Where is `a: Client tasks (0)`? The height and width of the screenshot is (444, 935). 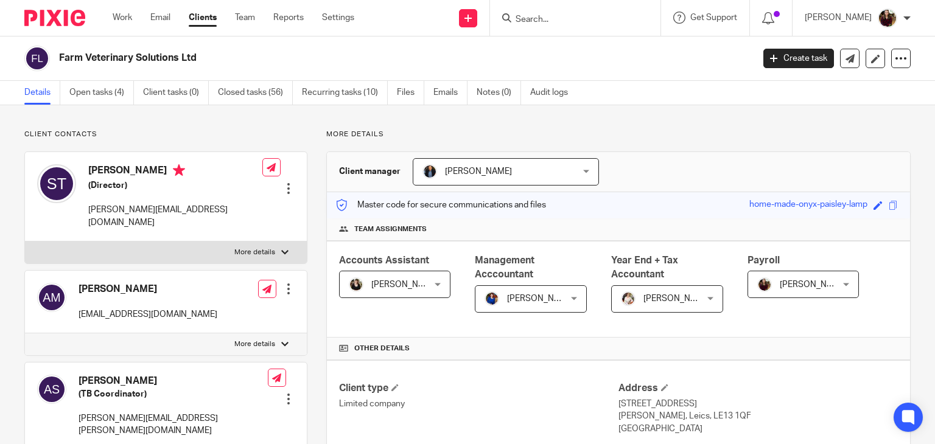
a: Client tasks (0) is located at coordinates (176, 93).